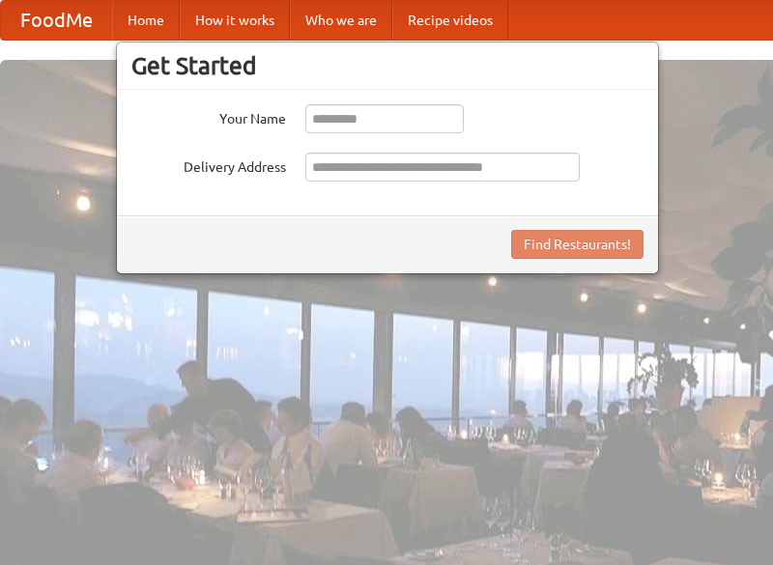  What do you see at coordinates (235, 20) in the screenshot?
I see `a: How it works` at bounding box center [235, 20].